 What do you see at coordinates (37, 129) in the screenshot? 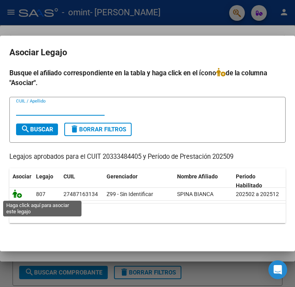
I see `span: Buscar` at bounding box center [37, 129].